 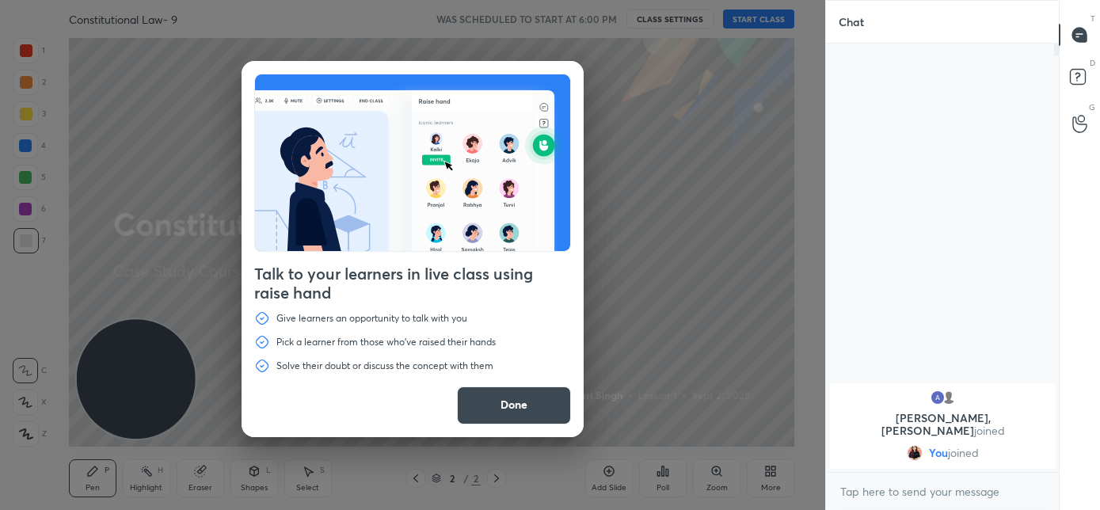 I want to click on p: G, so click(x=1092, y=107).